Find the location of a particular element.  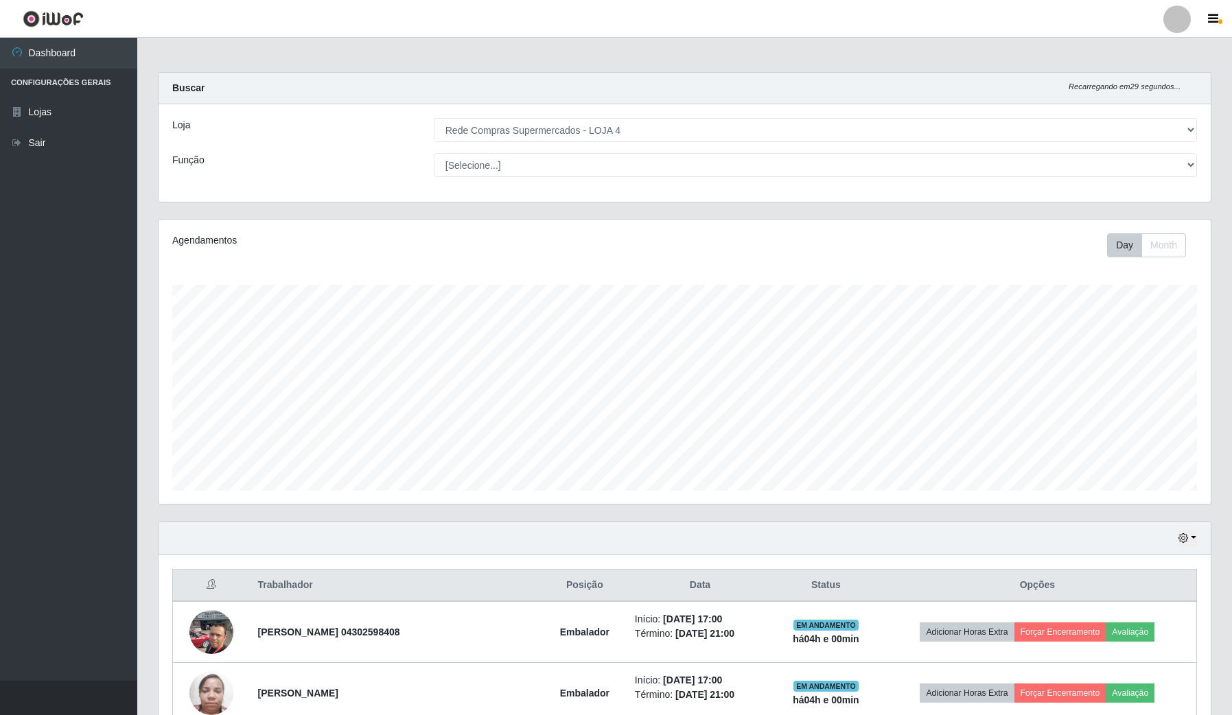

button: Month is located at coordinates (1163, 245).